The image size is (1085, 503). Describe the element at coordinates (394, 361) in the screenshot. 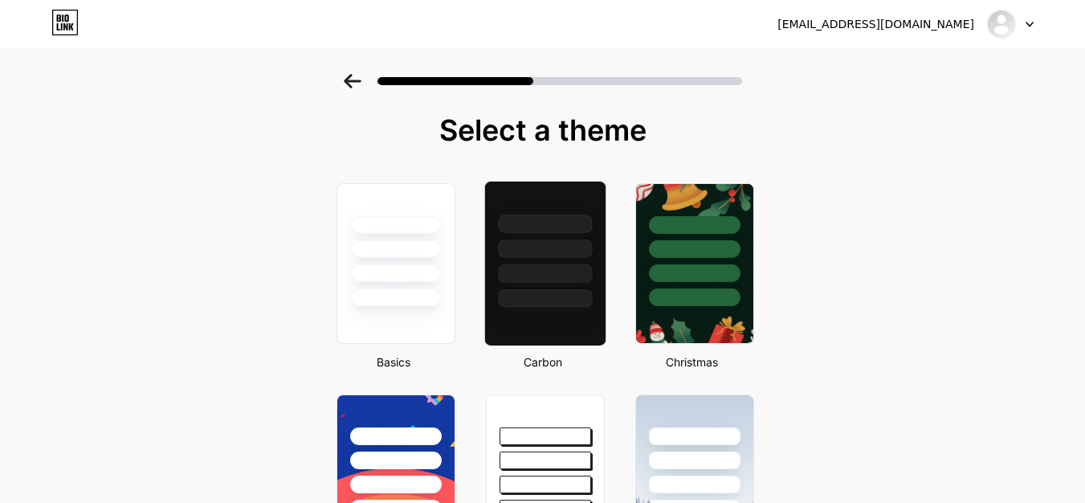

I see `div: Basics` at that location.